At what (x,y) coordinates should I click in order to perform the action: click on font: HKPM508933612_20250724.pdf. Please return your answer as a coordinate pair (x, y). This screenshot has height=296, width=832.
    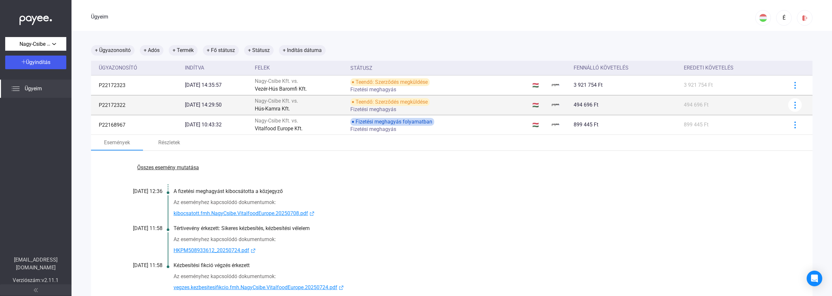
    Looking at the image, I should click on (211, 250).